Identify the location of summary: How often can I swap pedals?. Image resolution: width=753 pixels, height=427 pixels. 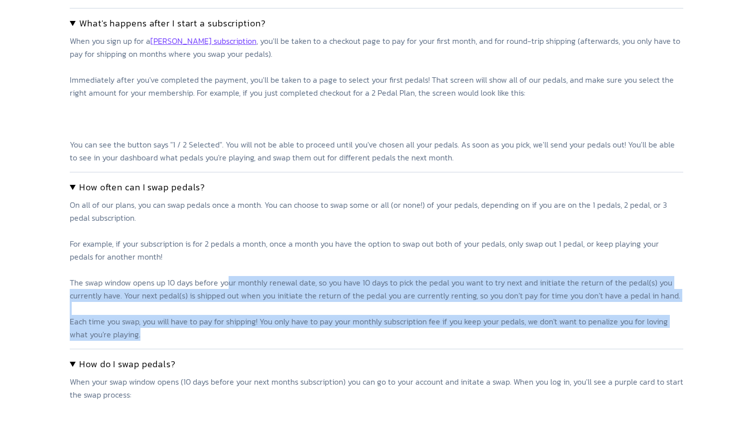
(377, 187).